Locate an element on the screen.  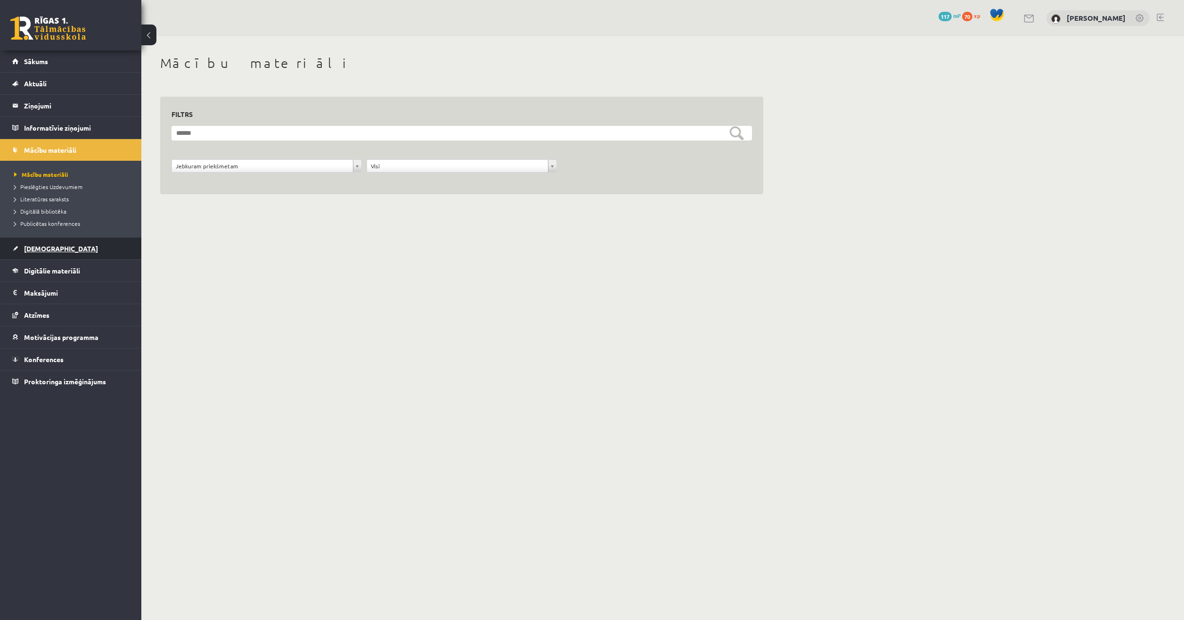
a: Aktuāli is located at coordinates (71, 83).